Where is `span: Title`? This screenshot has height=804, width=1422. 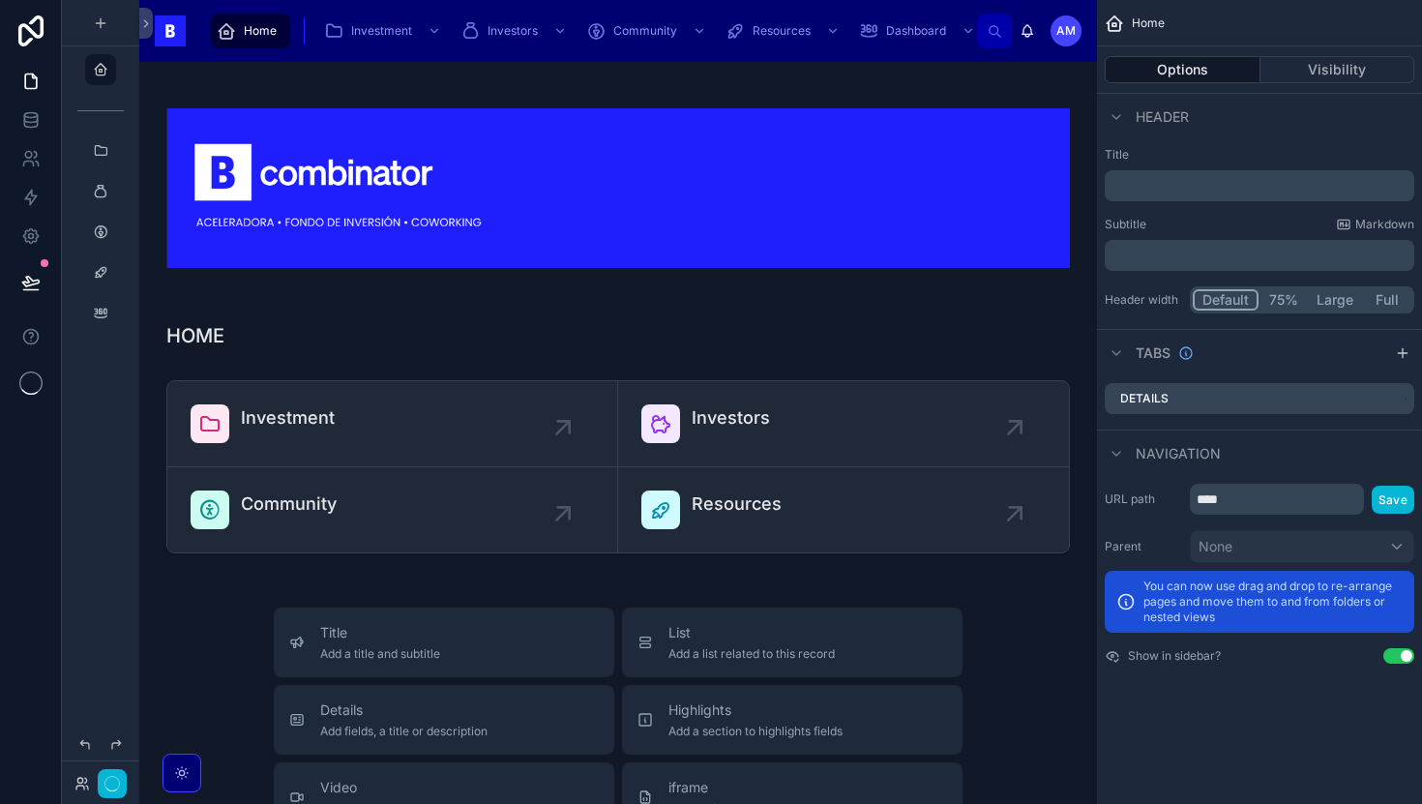
span: Title is located at coordinates (380, 632).